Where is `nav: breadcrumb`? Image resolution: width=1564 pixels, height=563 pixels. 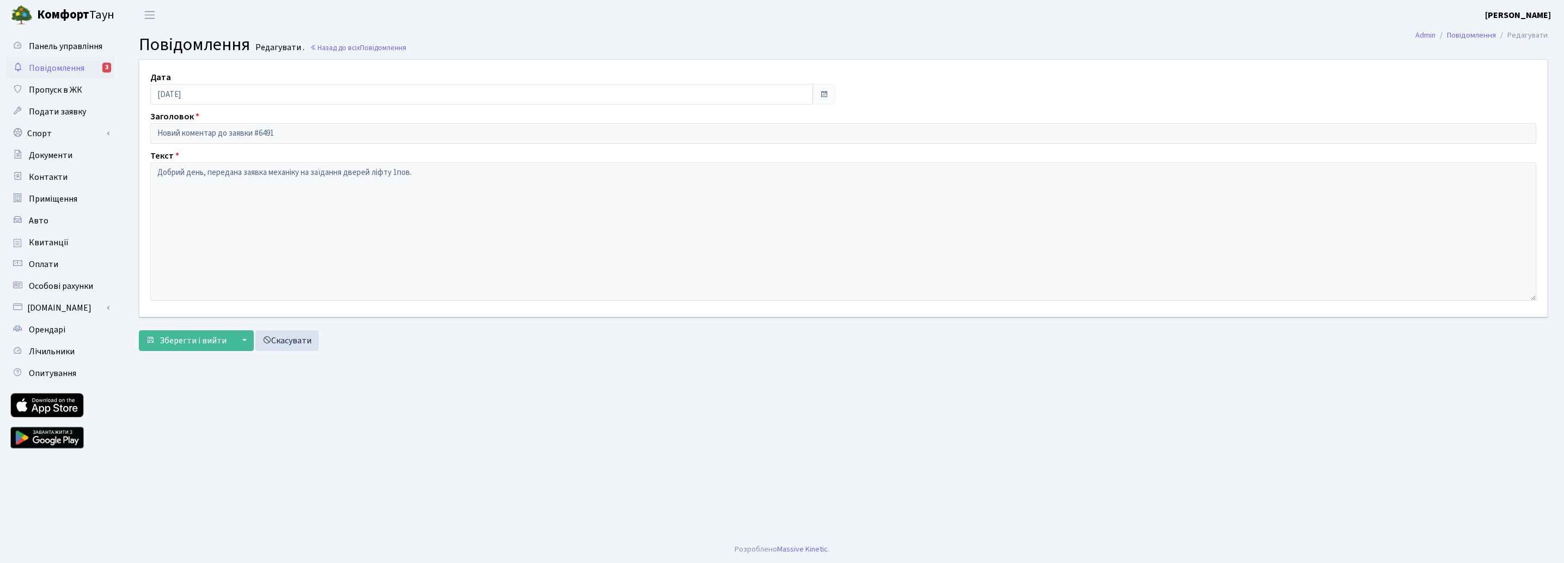 nav: breadcrumb is located at coordinates (1482, 35).